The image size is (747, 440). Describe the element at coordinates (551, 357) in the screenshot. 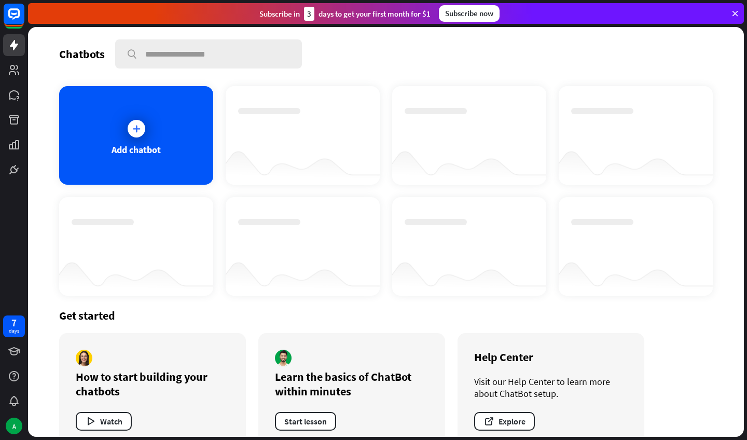

I see `div: Help Center` at that location.